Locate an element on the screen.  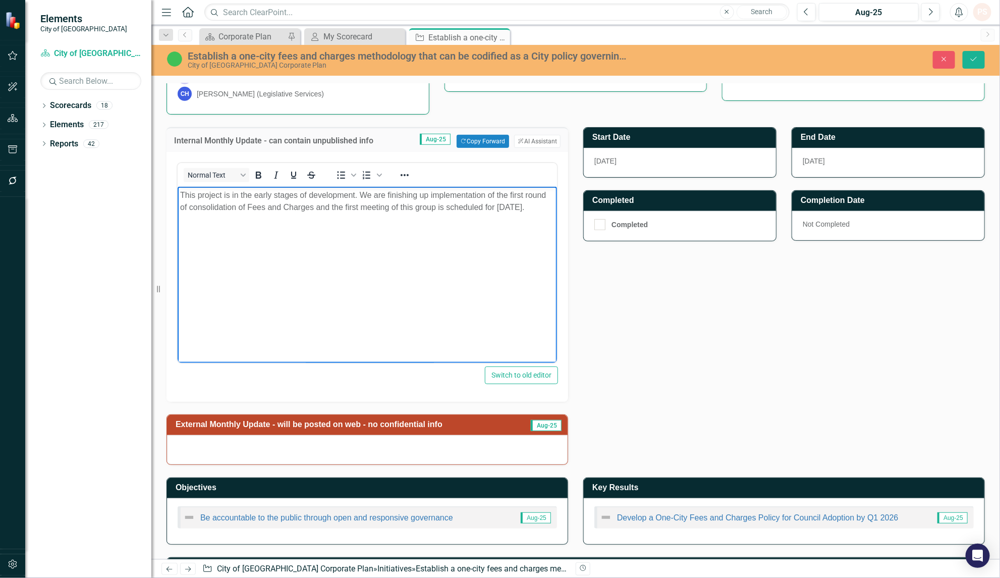
h3: Objectives is located at coordinates (369, 487).